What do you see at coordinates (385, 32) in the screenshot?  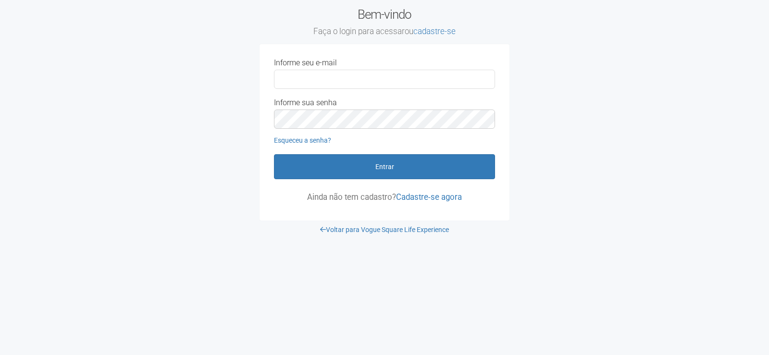 I see `small: Faça o login para acessar` at bounding box center [385, 32].